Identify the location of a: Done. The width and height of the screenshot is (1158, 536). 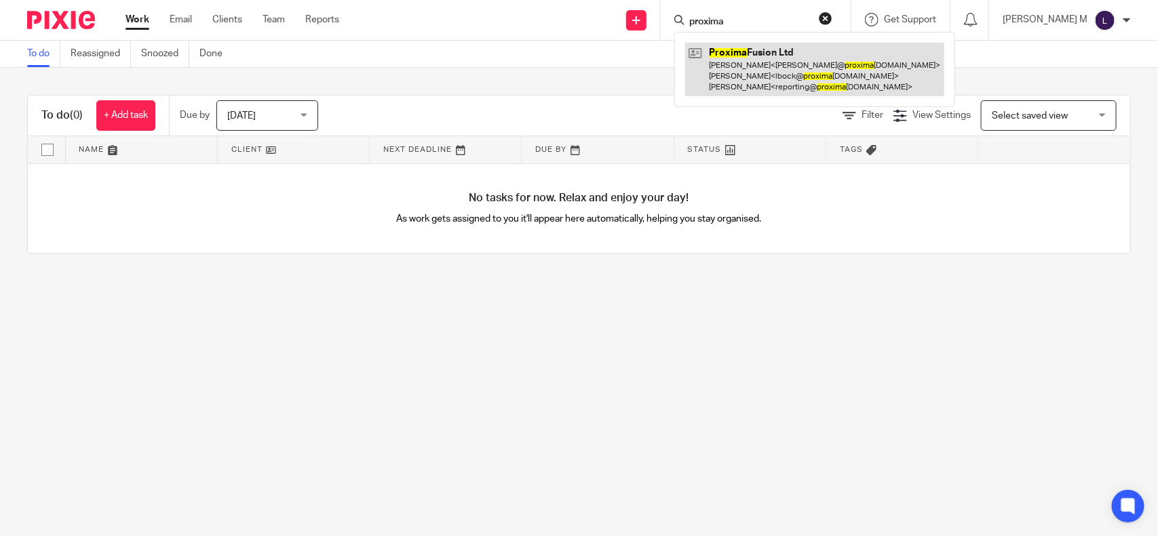
(216, 54).